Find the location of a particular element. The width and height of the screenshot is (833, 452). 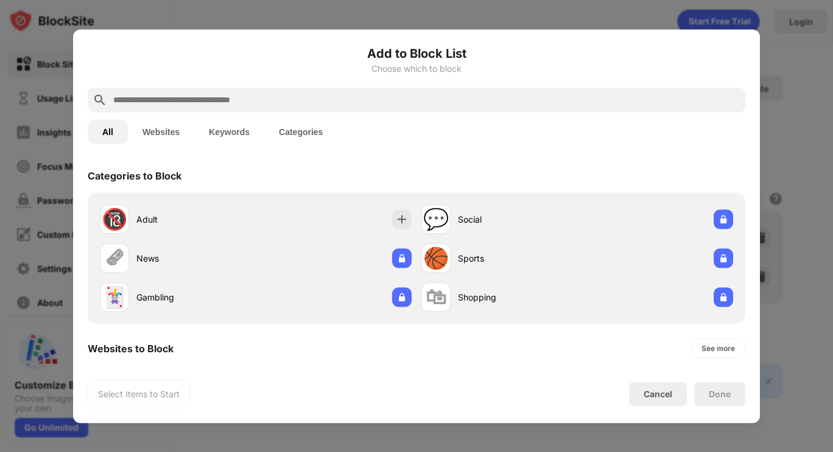

img: search.svg is located at coordinates (100, 100).